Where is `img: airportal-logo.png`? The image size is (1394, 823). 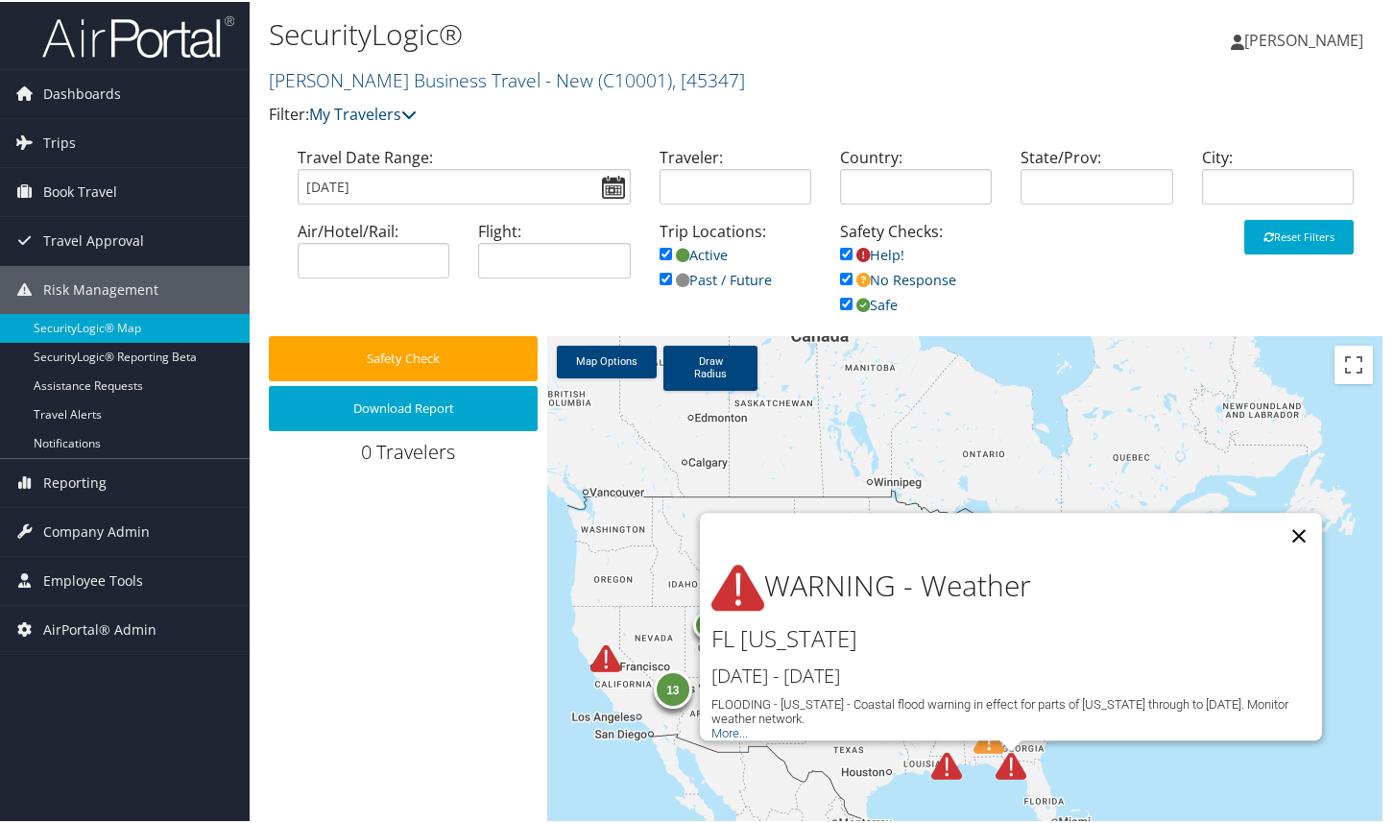 img: airportal-logo.png is located at coordinates (138, 35).